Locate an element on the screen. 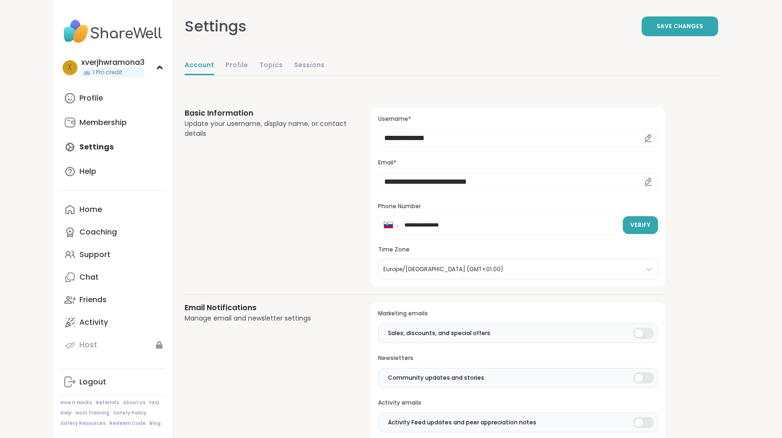 The image size is (782, 438). a: Coaching is located at coordinates (113, 232).